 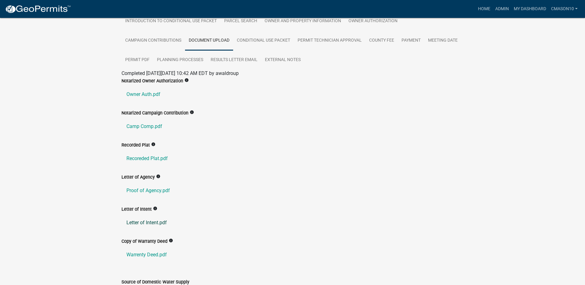 I want to click on a: County Fee, so click(x=381, y=41).